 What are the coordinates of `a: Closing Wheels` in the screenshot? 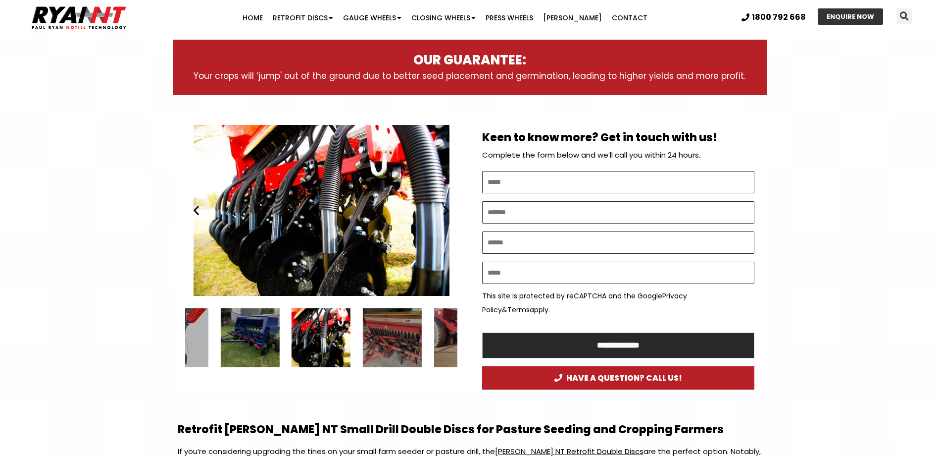 It's located at (444, 18).